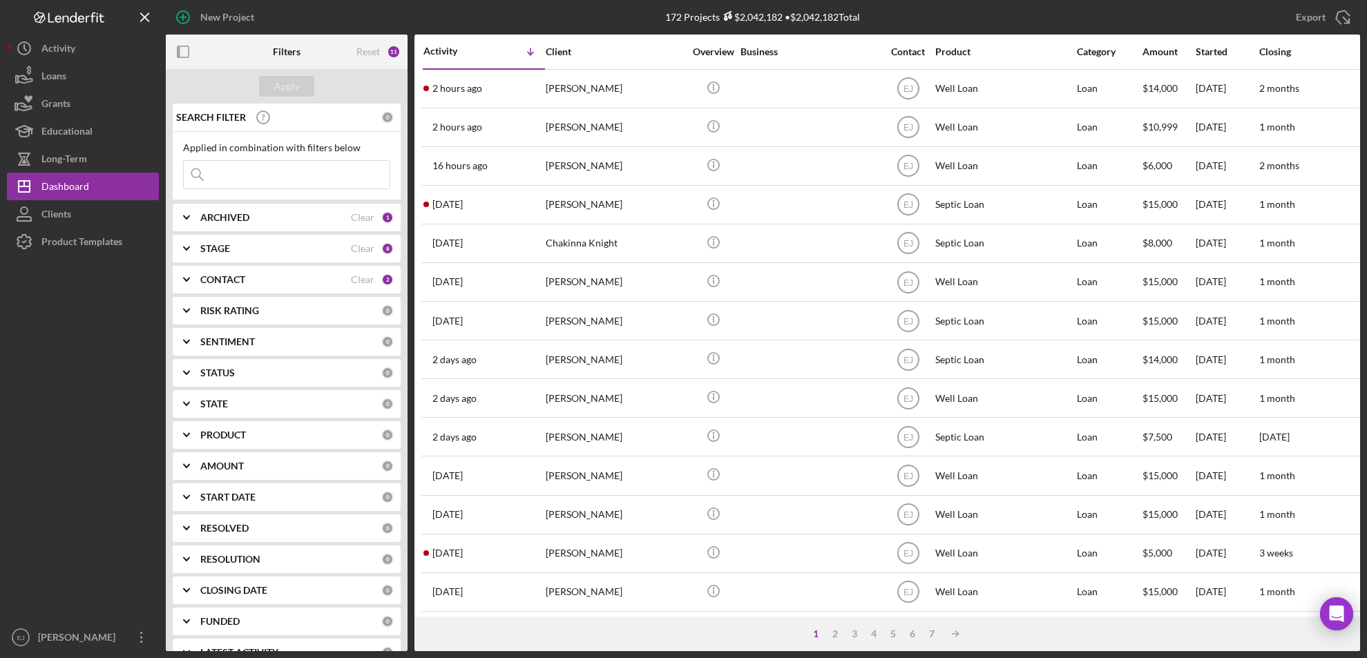 The width and height of the screenshot is (1367, 658). Describe the element at coordinates (83, 186) in the screenshot. I see `button: Dashboard` at that location.